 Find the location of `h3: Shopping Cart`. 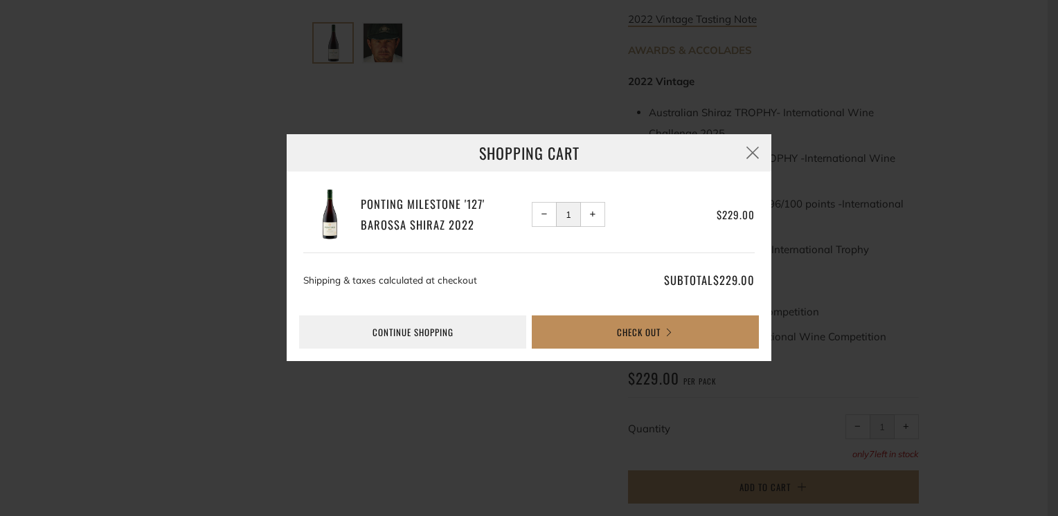

h3: Shopping Cart is located at coordinates (529, 153).